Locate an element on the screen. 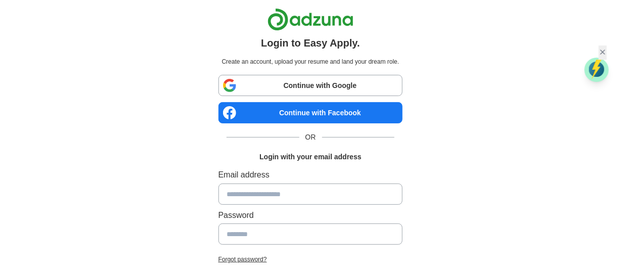  label: Email address is located at coordinates (310, 175).